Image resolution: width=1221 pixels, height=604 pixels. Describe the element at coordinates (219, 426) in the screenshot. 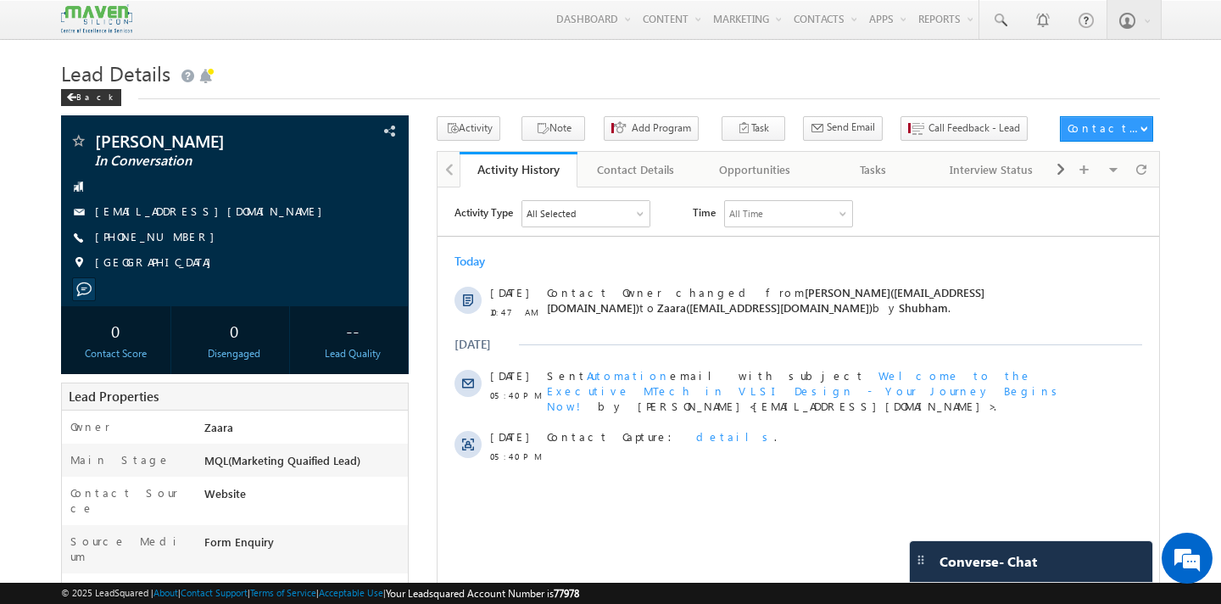

I see `span: Zaara` at that location.